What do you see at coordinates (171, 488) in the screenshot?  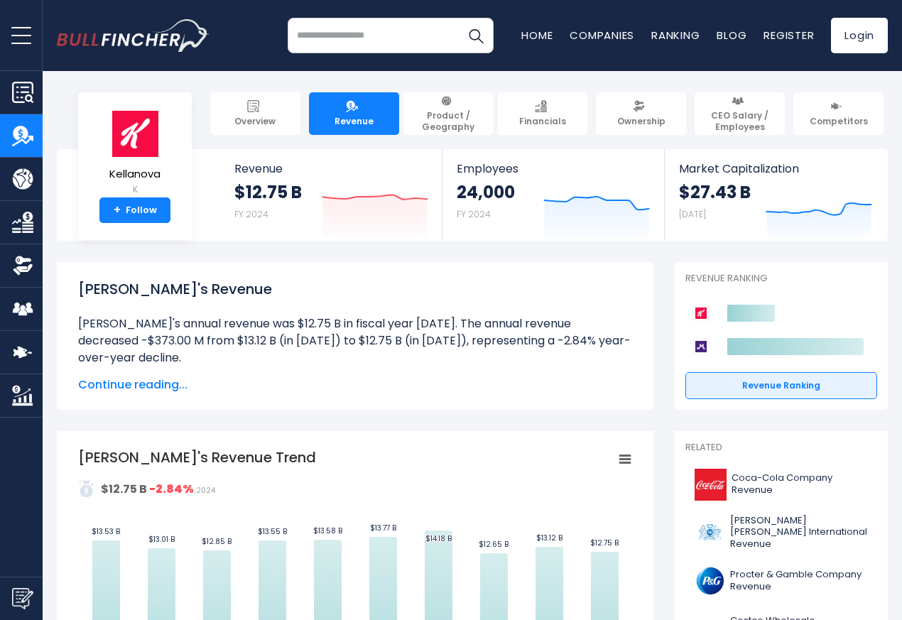 I see `strong: -2.84%` at bounding box center [171, 488].